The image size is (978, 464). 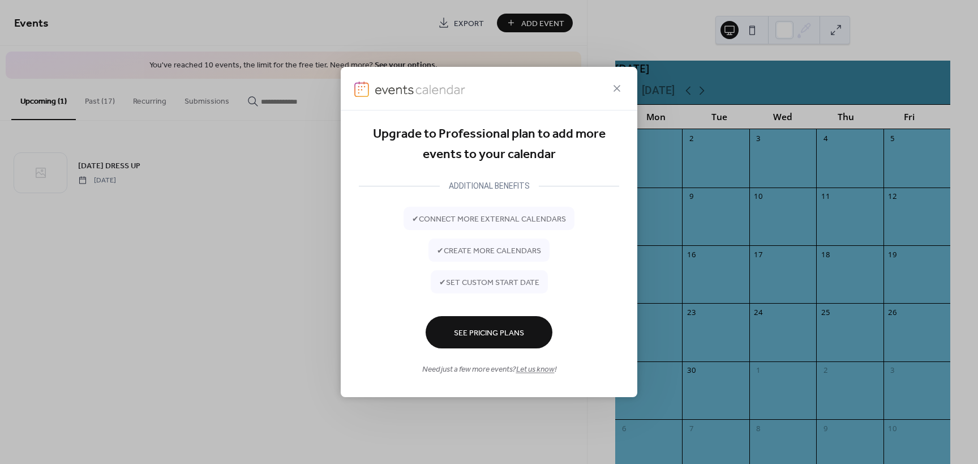 What do you see at coordinates (489, 332) in the screenshot?
I see `button: See Pricing Plans` at bounding box center [489, 332].